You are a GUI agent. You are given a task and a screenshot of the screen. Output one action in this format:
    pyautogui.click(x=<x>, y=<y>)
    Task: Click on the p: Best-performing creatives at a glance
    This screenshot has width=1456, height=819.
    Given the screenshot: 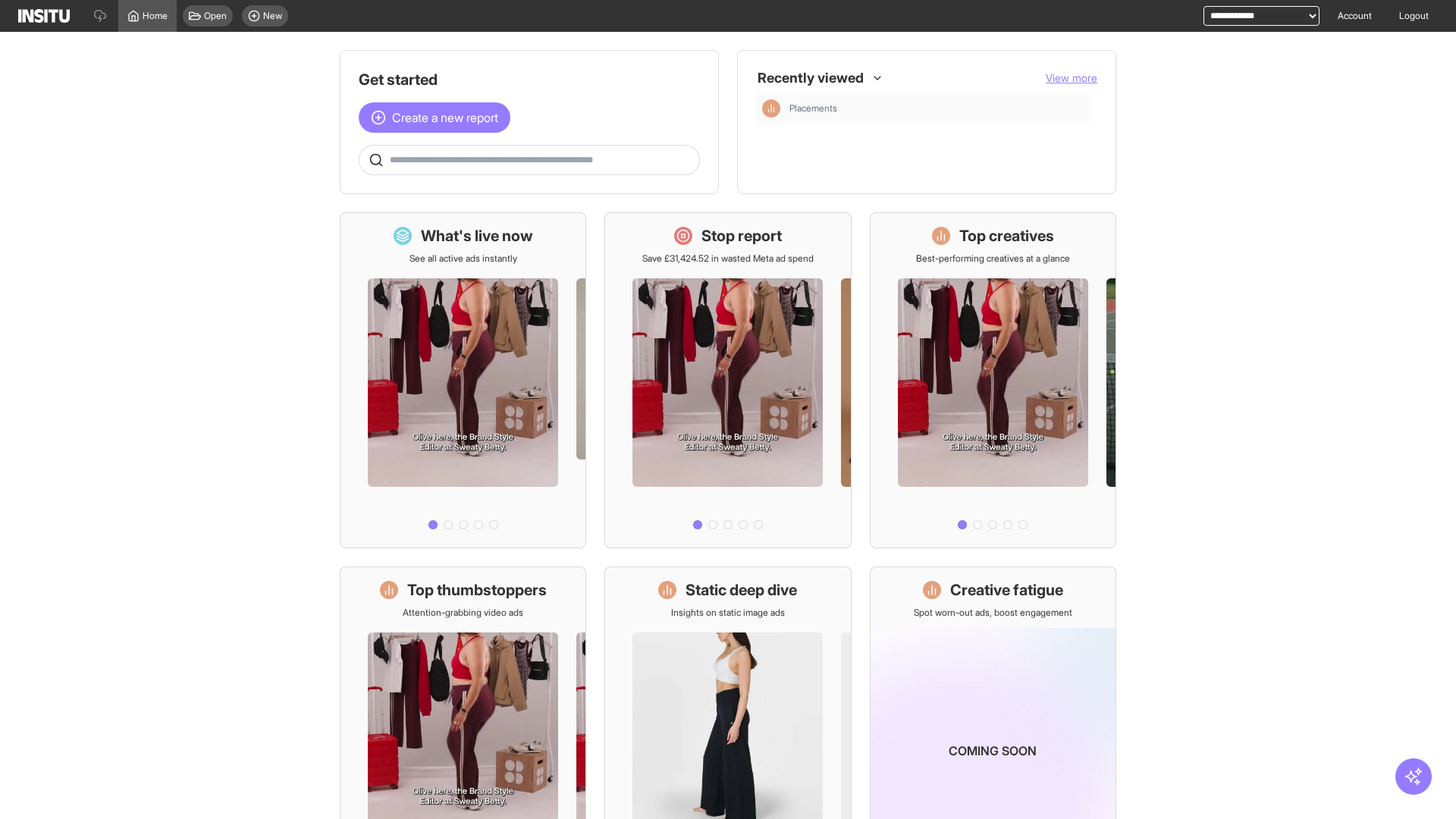 What is the action you would take?
    pyautogui.click(x=992, y=259)
    